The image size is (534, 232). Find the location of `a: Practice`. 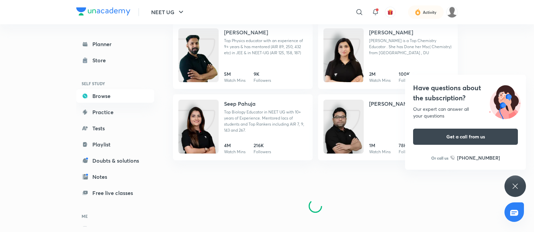

a: Practice is located at coordinates (115, 112).